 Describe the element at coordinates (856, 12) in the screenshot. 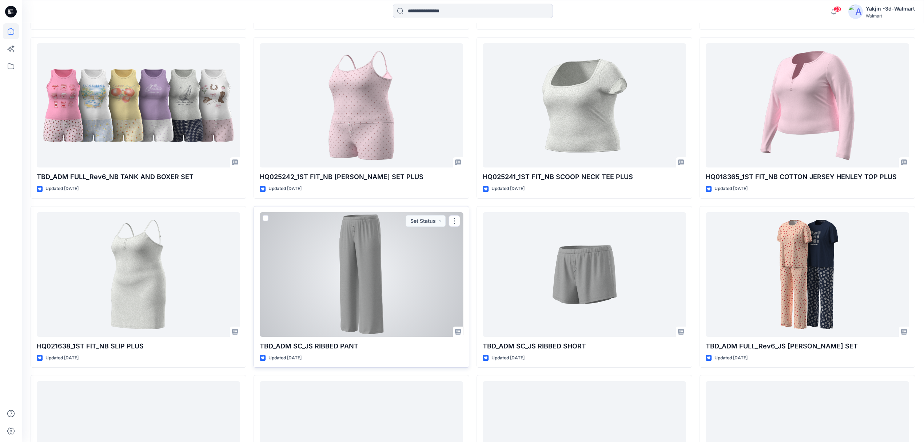

I see `img: avatar` at that location.